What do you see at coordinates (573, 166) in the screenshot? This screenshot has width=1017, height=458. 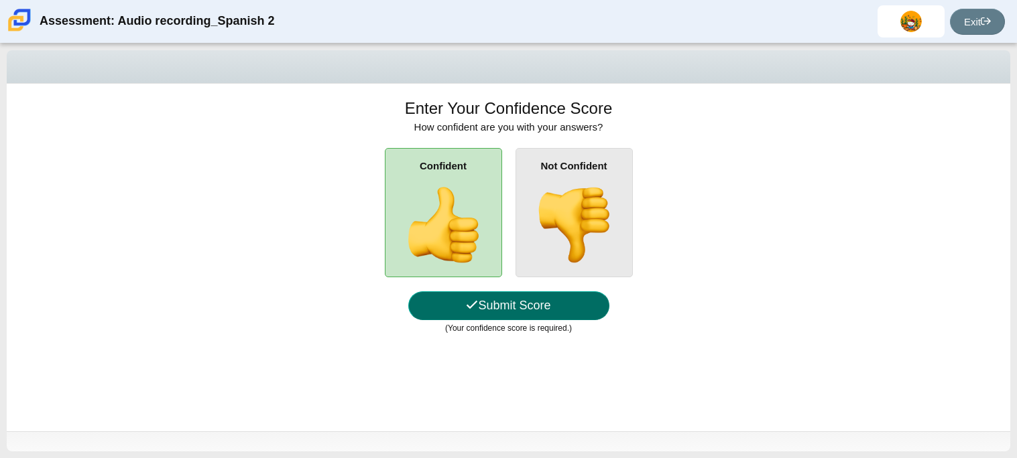 I see `b: Not Confident` at bounding box center [573, 166].